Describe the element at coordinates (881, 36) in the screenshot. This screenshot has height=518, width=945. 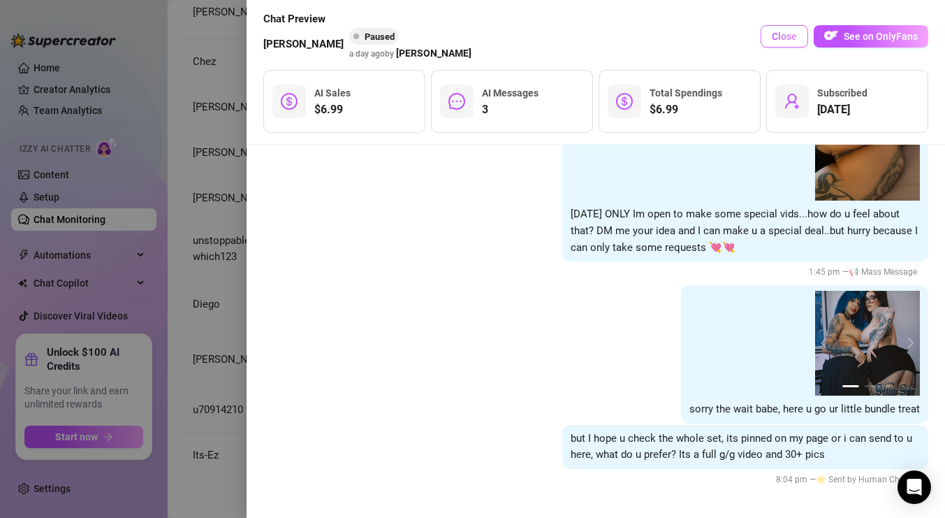
I see `span: See on OnlyFans` at that location.